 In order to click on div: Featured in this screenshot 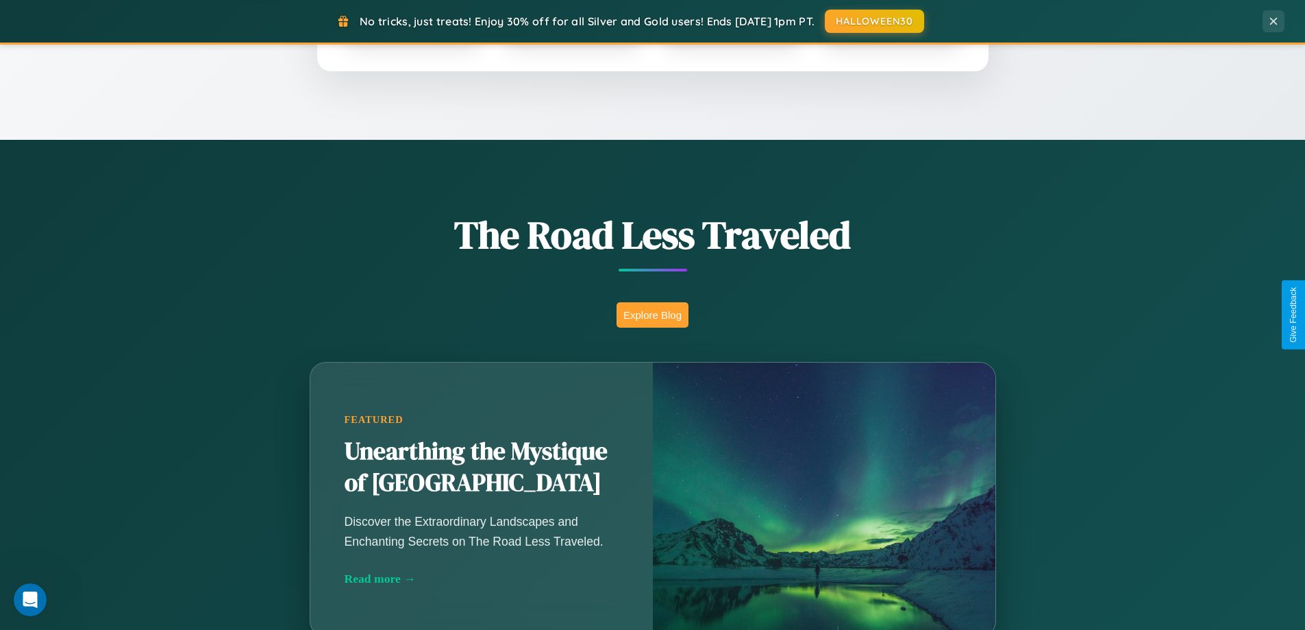, I will do `click(482, 419)`.